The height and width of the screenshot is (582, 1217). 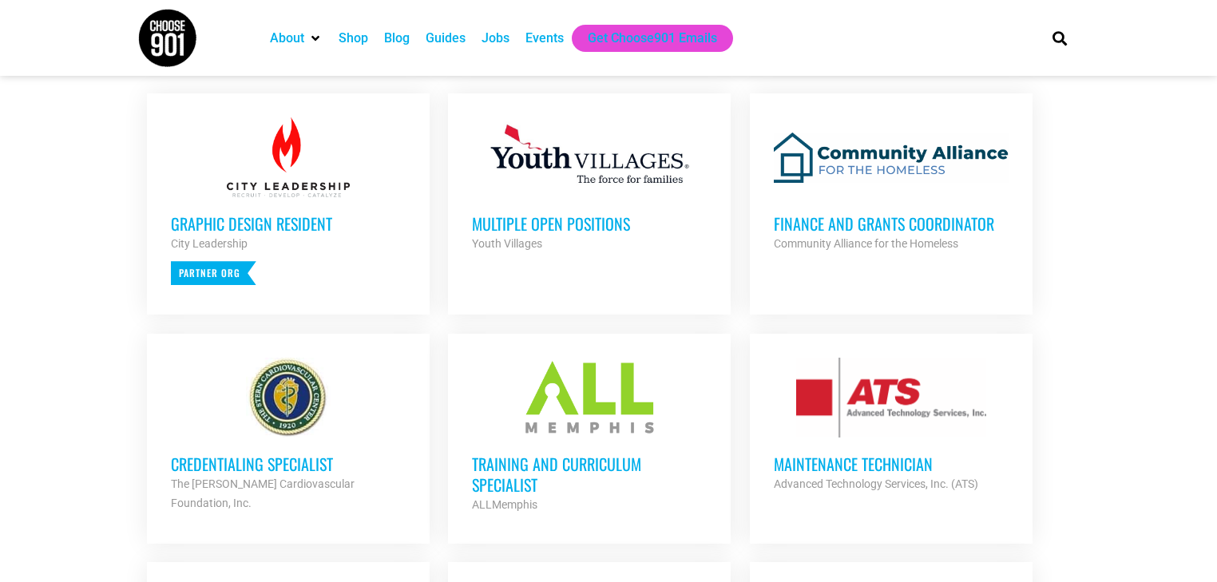 What do you see at coordinates (545, 38) in the screenshot?
I see `div: Events` at bounding box center [545, 38].